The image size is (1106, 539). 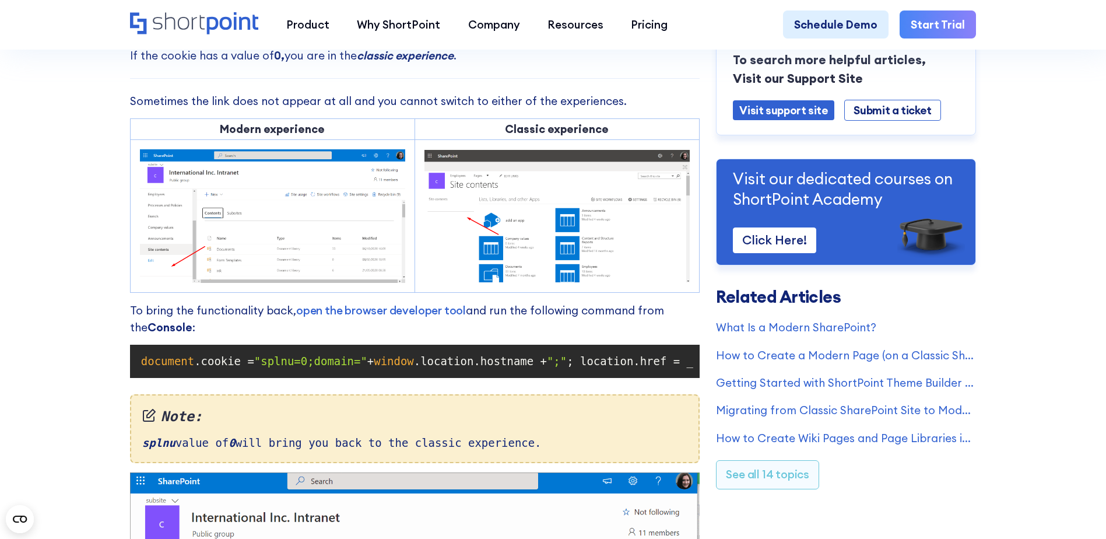 What do you see at coordinates (232, 443) in the screenshot?
I see `em: 0` at bounding box center [232, 443].